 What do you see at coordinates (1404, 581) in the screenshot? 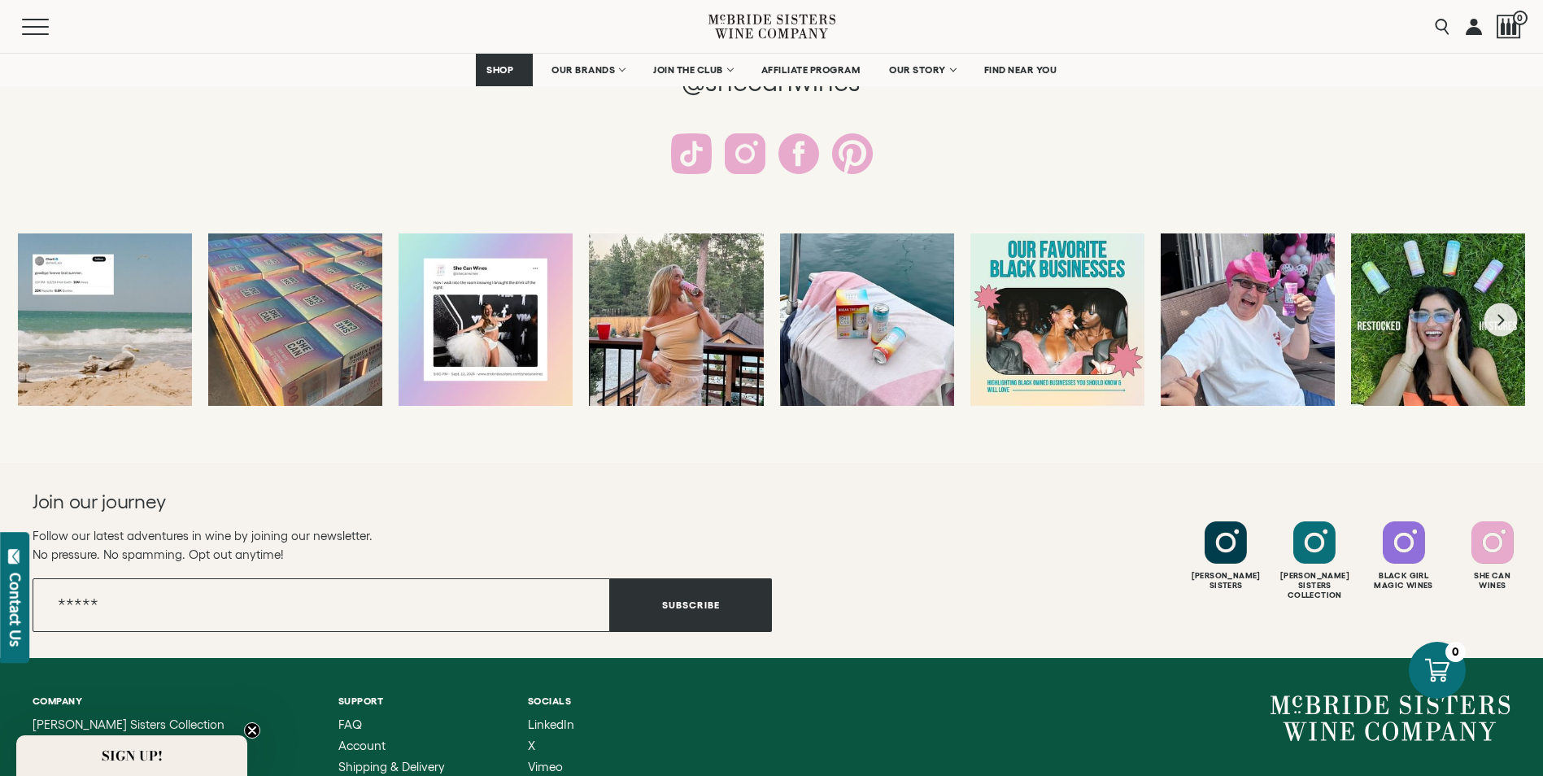
I see `div: Black Girl Magic Wines` at bounding box center [1404, 581].